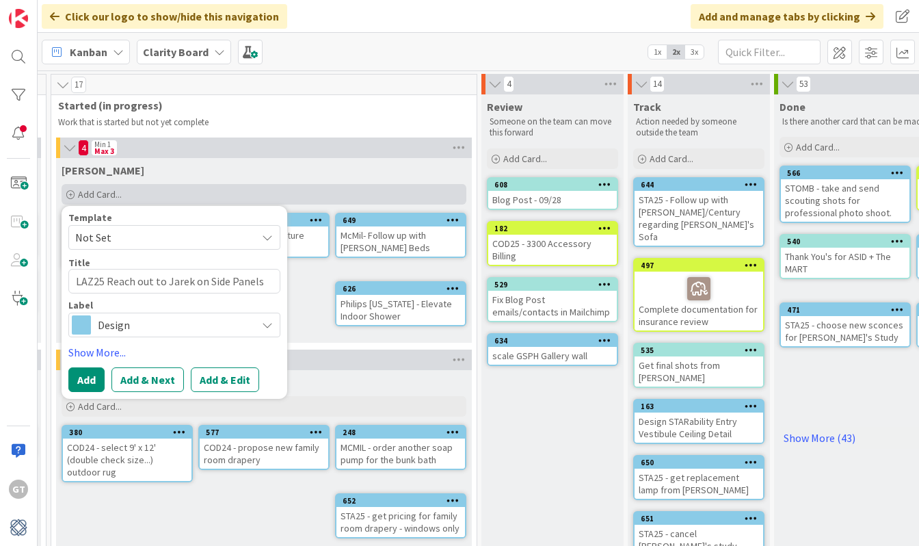  Describe the element at coordinates (81, 305) in the screenshot. I see `span: Label` at that location.